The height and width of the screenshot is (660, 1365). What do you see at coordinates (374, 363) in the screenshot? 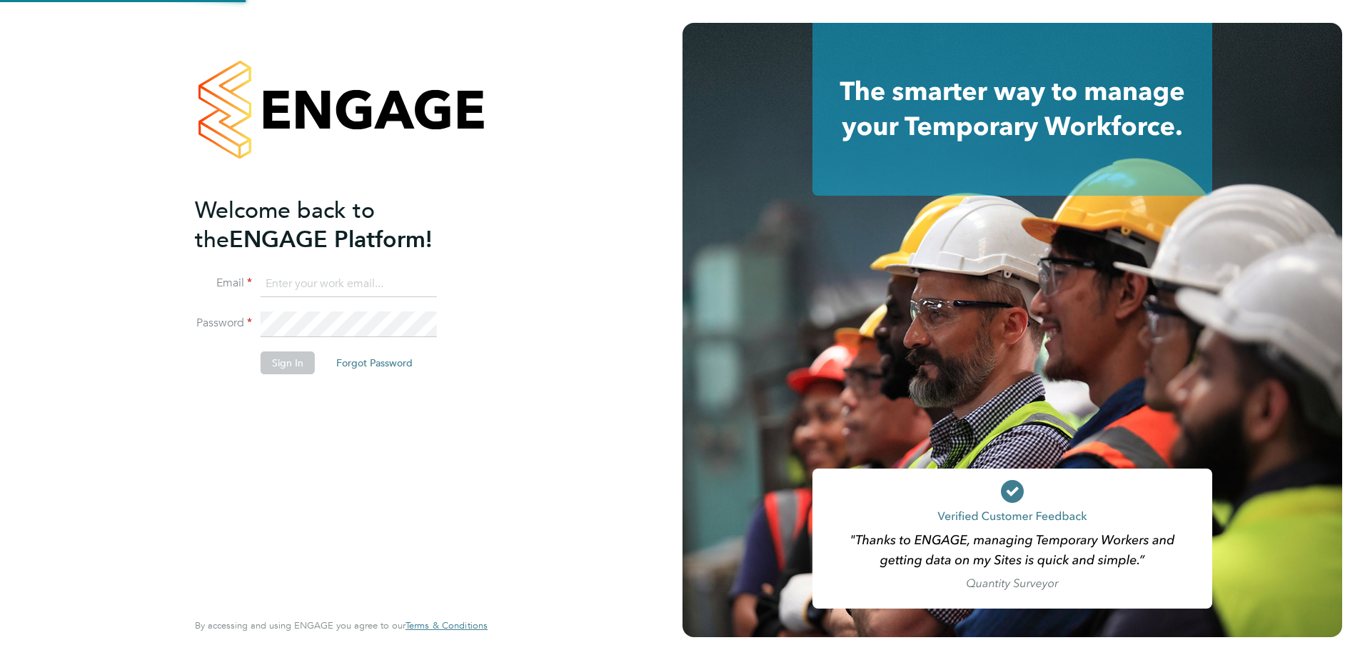
I see `button: Forgot Password` at bounding box center [374, 363].